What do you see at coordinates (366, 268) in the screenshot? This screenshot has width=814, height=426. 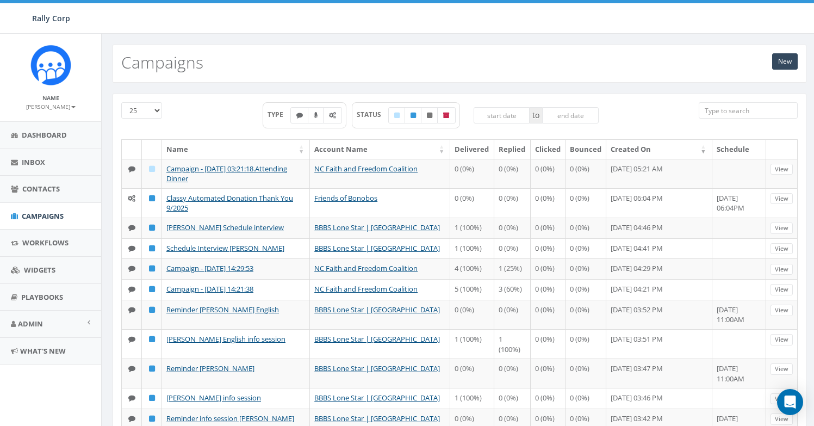 I see `a: NC Faith and Freedom Coalition` at bounding box center [366, 268].